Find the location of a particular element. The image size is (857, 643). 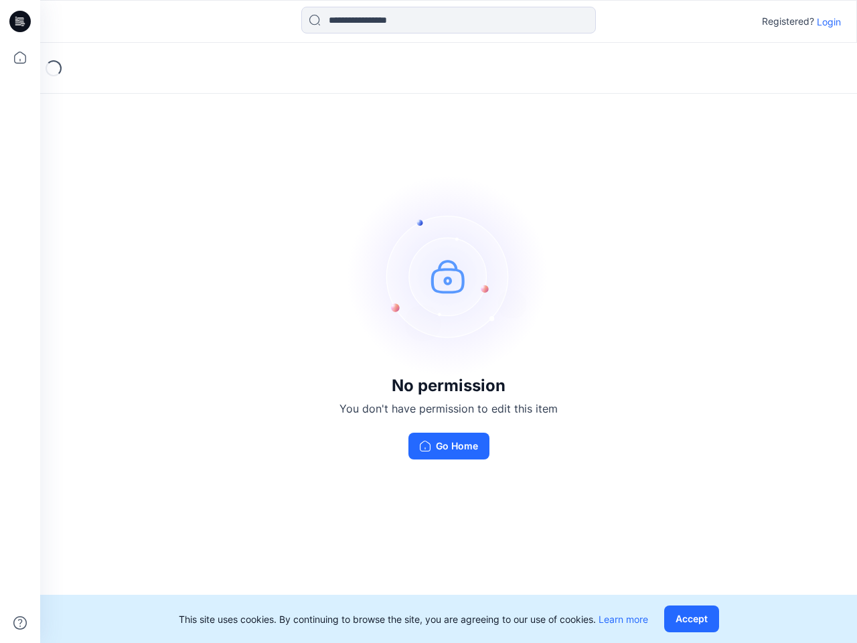

a: Go Home is located at coordinates (449, 446).